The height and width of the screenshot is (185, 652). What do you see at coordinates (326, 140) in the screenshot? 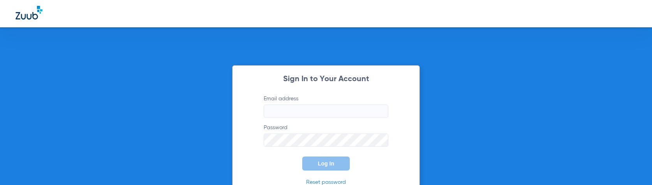
I see `input: Password` at bounding box center [326, 140].